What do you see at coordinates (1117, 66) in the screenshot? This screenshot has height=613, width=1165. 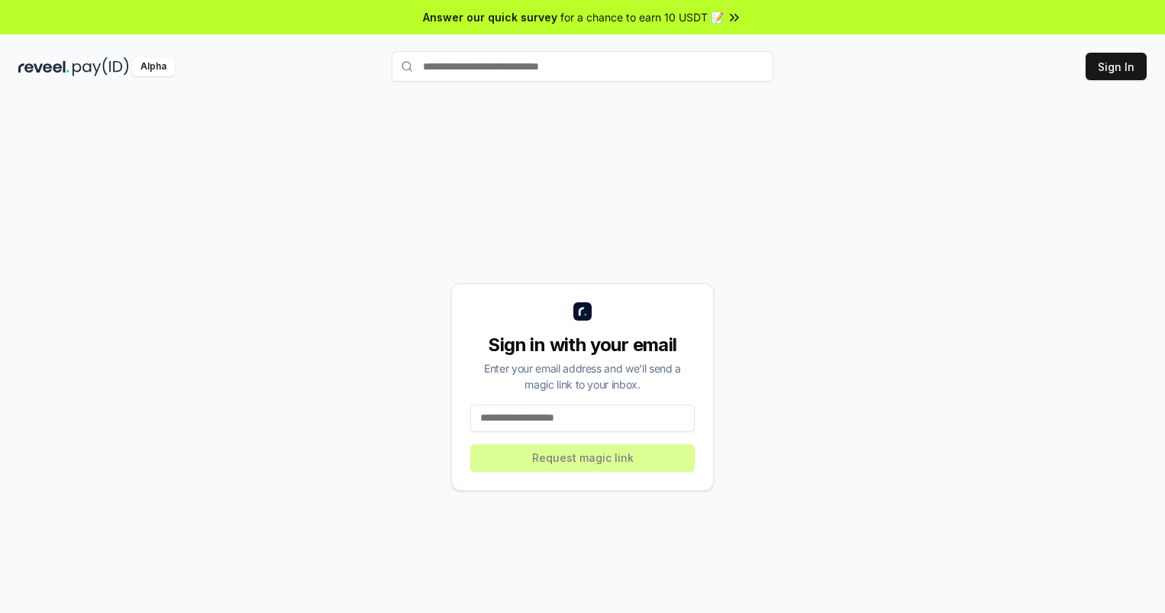 I see `button: Sign In` at bounding box center [1117, 66].